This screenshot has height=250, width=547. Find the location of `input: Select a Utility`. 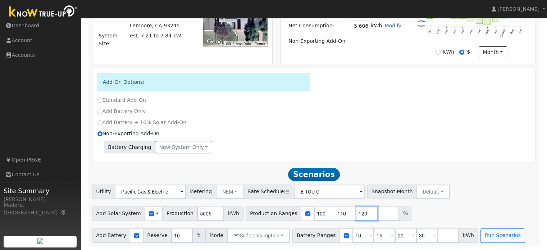

input: Select a Utility is located at coordinates (150, 192).